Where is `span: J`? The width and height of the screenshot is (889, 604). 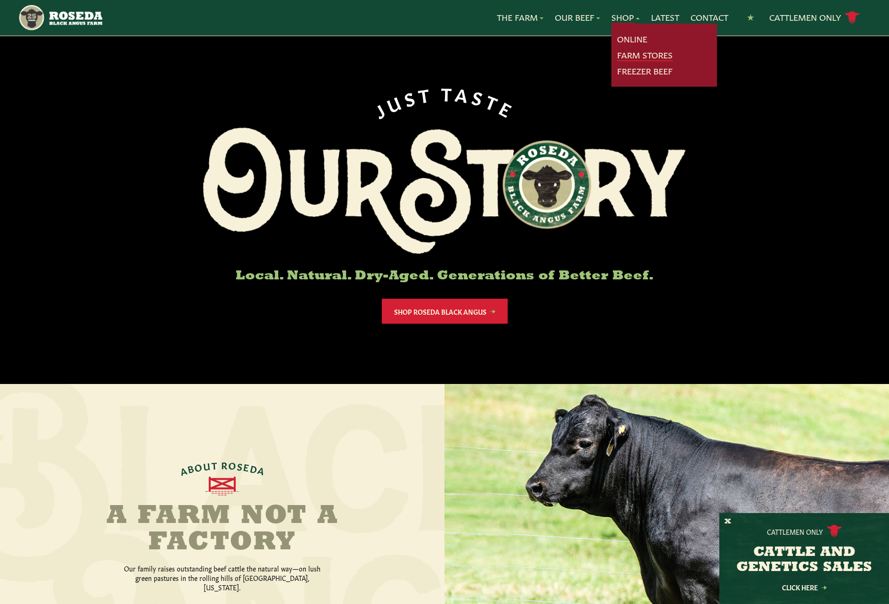 span: J is located at coordinates (380, 109).